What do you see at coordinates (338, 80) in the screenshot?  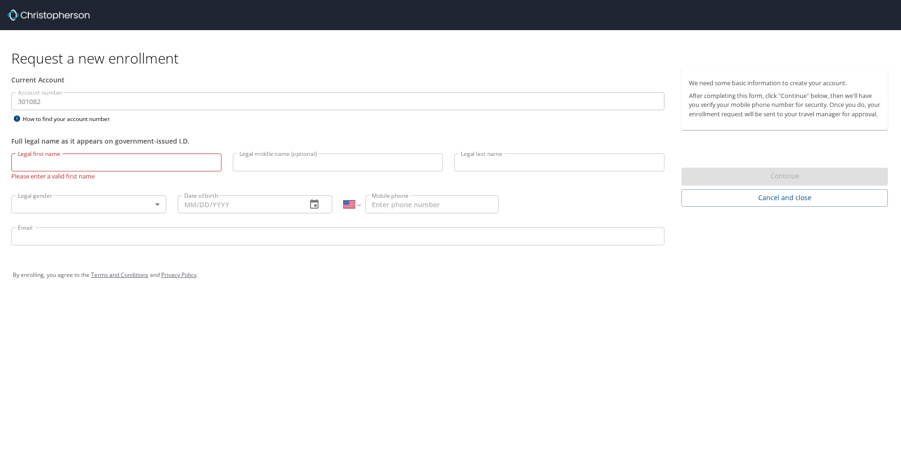 I see `div: Current Account` at bounding box center [338, 80].